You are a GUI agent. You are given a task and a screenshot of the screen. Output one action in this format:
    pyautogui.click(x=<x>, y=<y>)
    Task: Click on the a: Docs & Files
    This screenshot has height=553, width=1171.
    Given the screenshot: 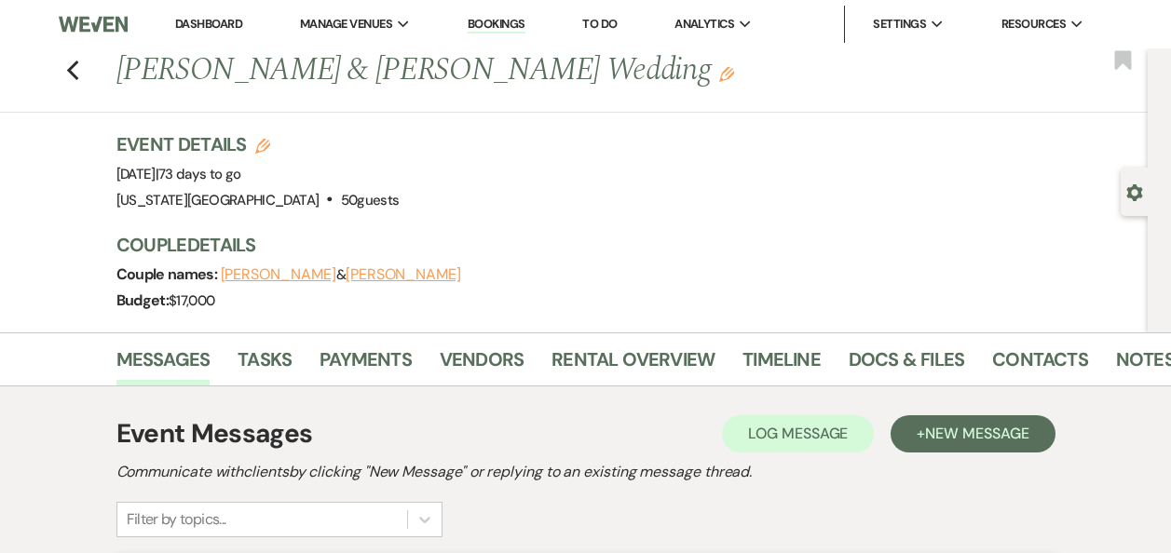 What is the action you would take?
    pyautogui.click(x=906, y=365)
    